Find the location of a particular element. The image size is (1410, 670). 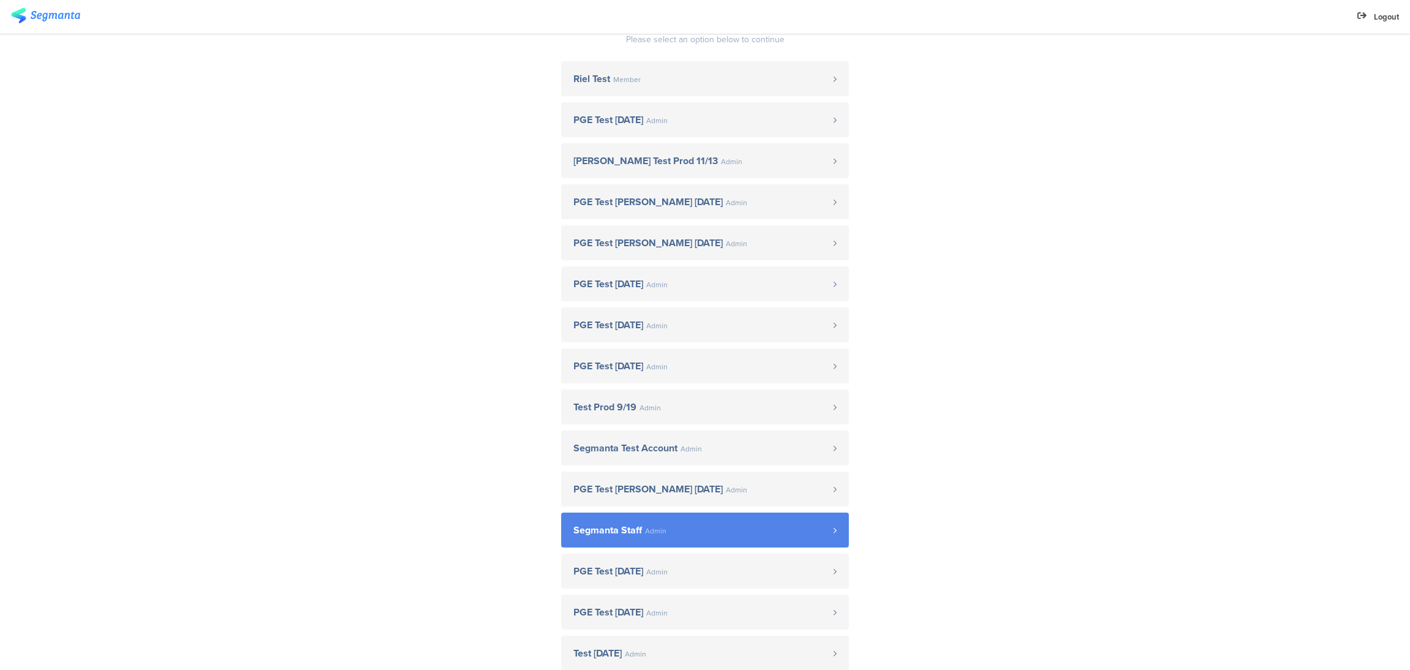

span: Logout is located at coordinates (1386, 17).